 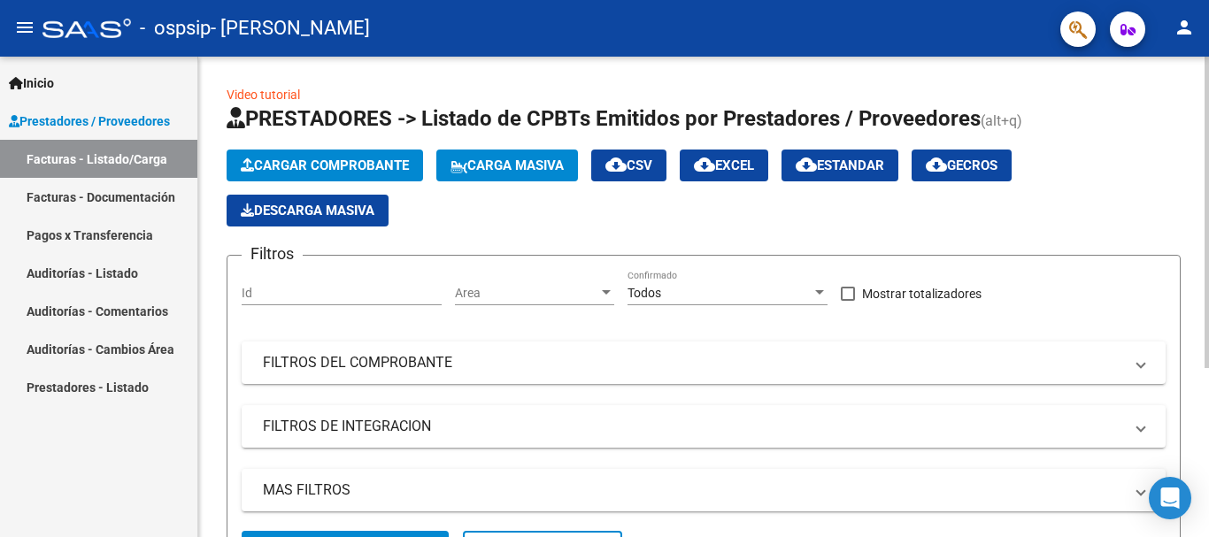 I want to click on a: Video tutorial, so click(x=263, y=95).